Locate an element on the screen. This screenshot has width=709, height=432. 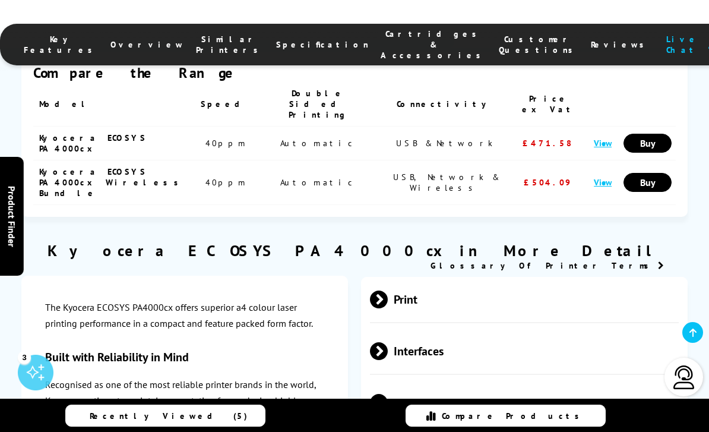
span: Live Chat is located at coordinates (683, 45).